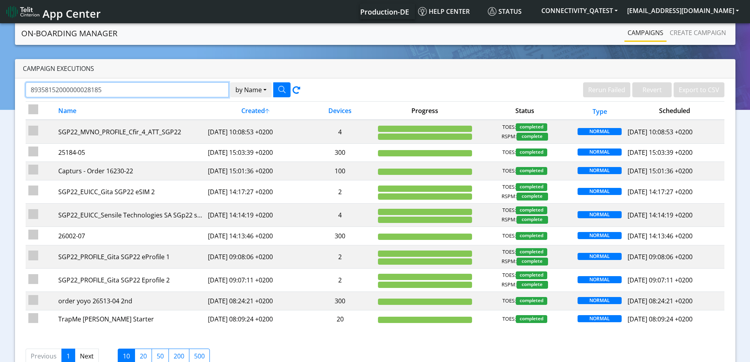  I want to click on div: Capturs - Order 16230-22, so click(130, 171).